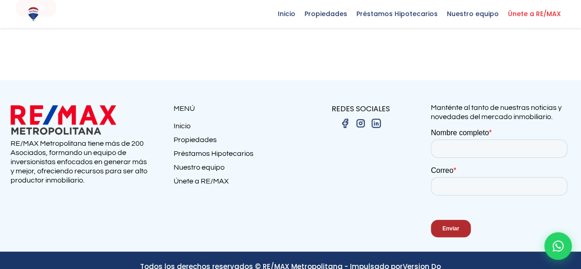 The image size is (581, 269). I want to click on span: Propiedades, so click(326, 14).